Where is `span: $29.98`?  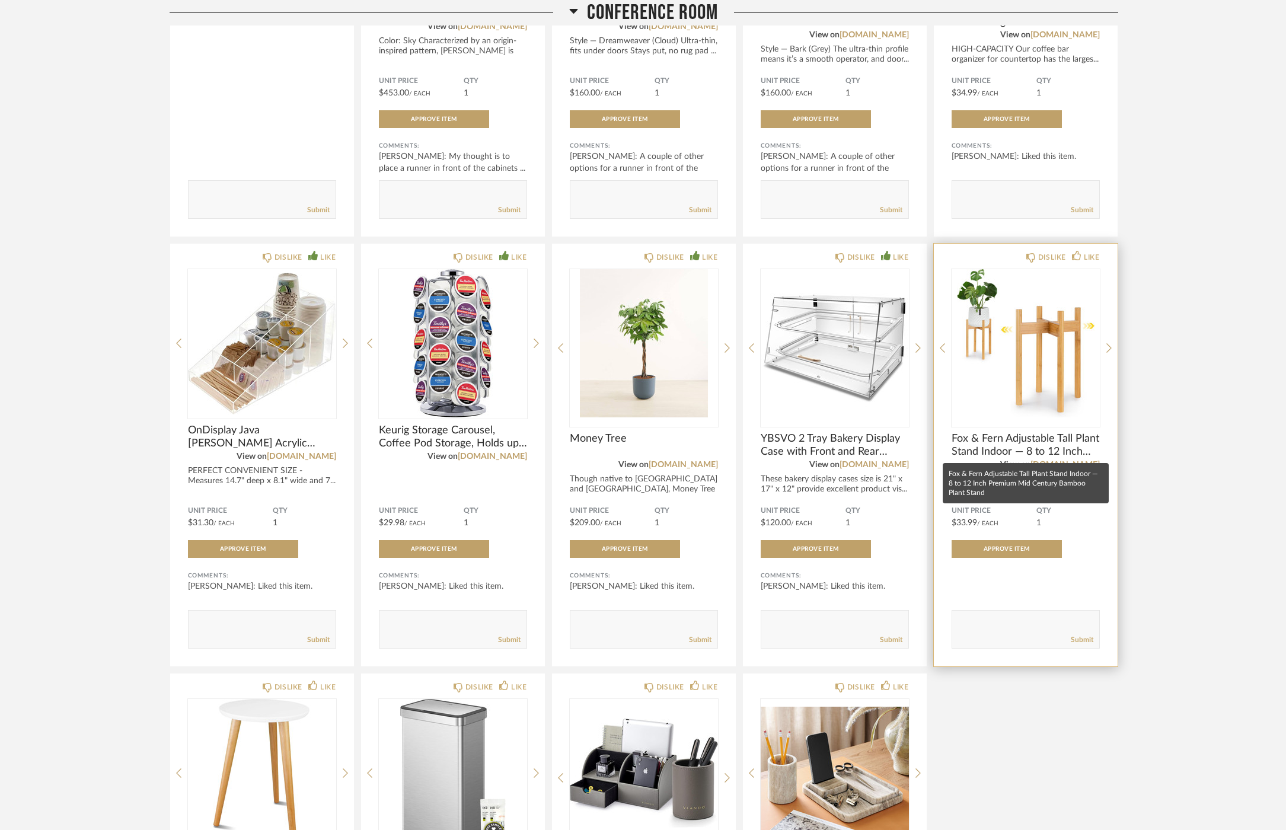
span: $29.98 is located at coordinates (391, 523).